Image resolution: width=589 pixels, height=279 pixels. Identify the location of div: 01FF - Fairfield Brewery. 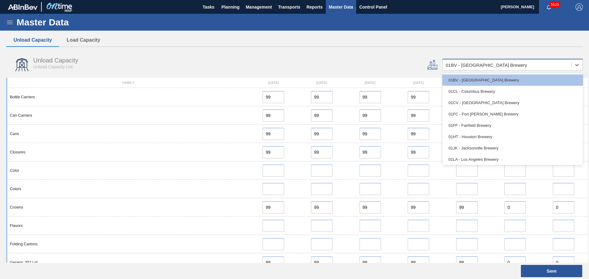
(512, 125).